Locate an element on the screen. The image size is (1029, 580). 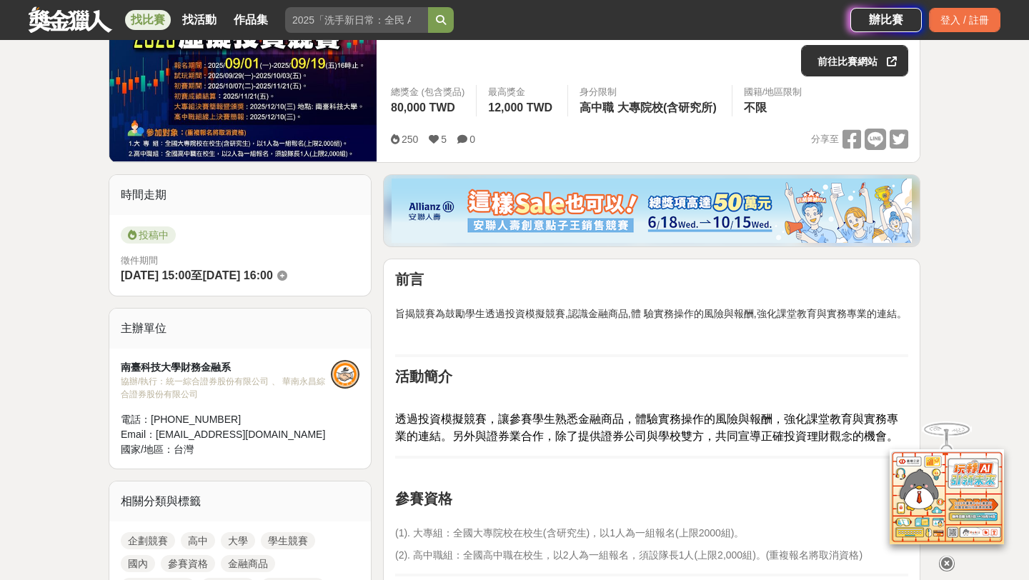
a: 辦比賽 is located at coordinates (886, 20).